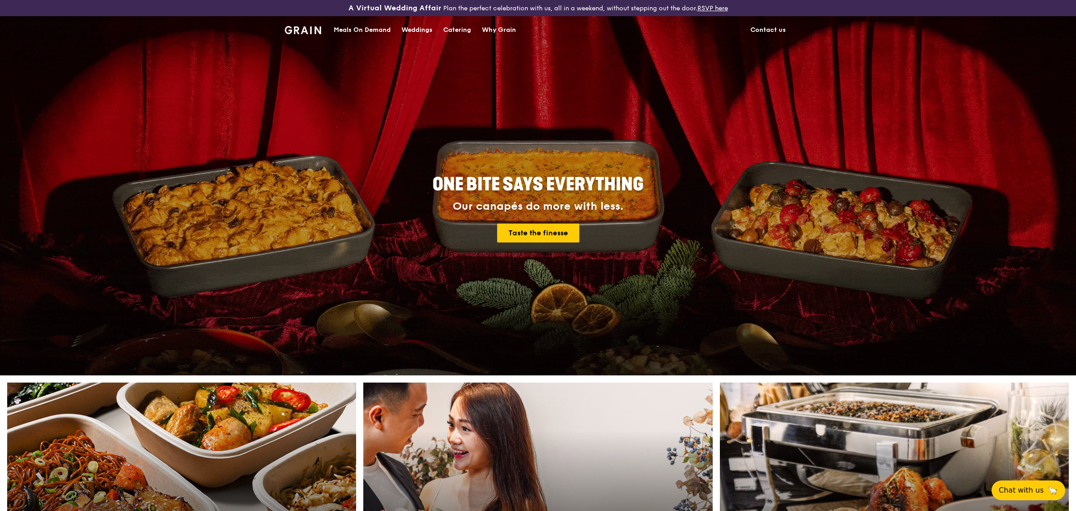  What do you see at coordinates (362, 30) in the screenshot?
I see `div: Meals On Demand` at bounding box center [362, 30].